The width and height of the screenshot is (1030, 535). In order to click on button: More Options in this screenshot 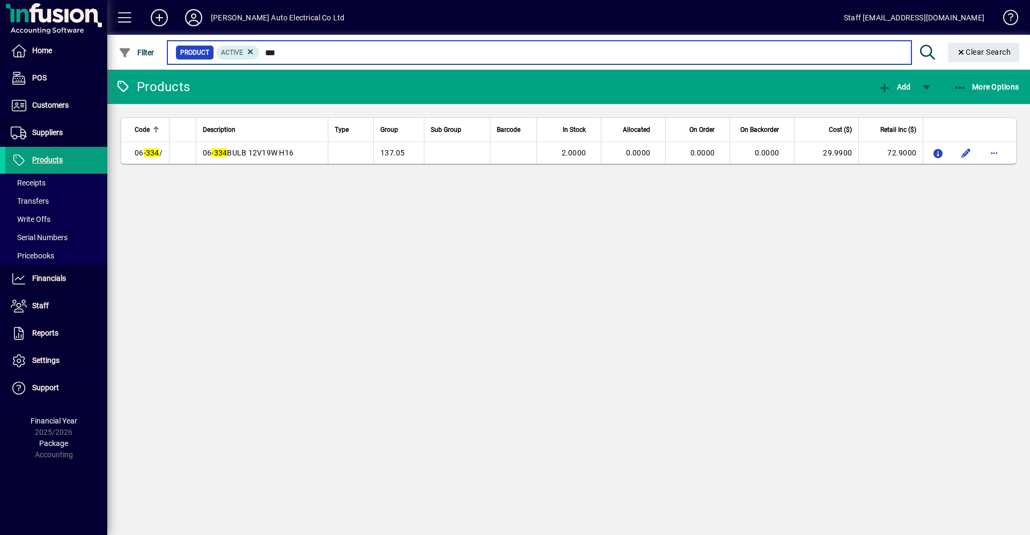, I will do `click(987, 87)`.